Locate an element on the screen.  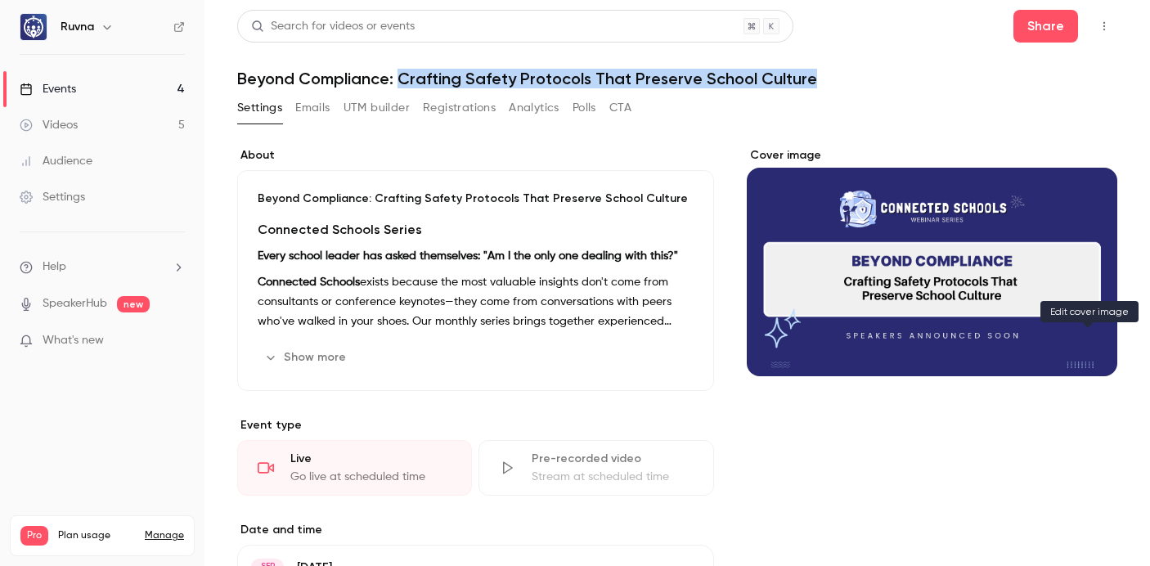
span: new is located at coordinates (133, 304).